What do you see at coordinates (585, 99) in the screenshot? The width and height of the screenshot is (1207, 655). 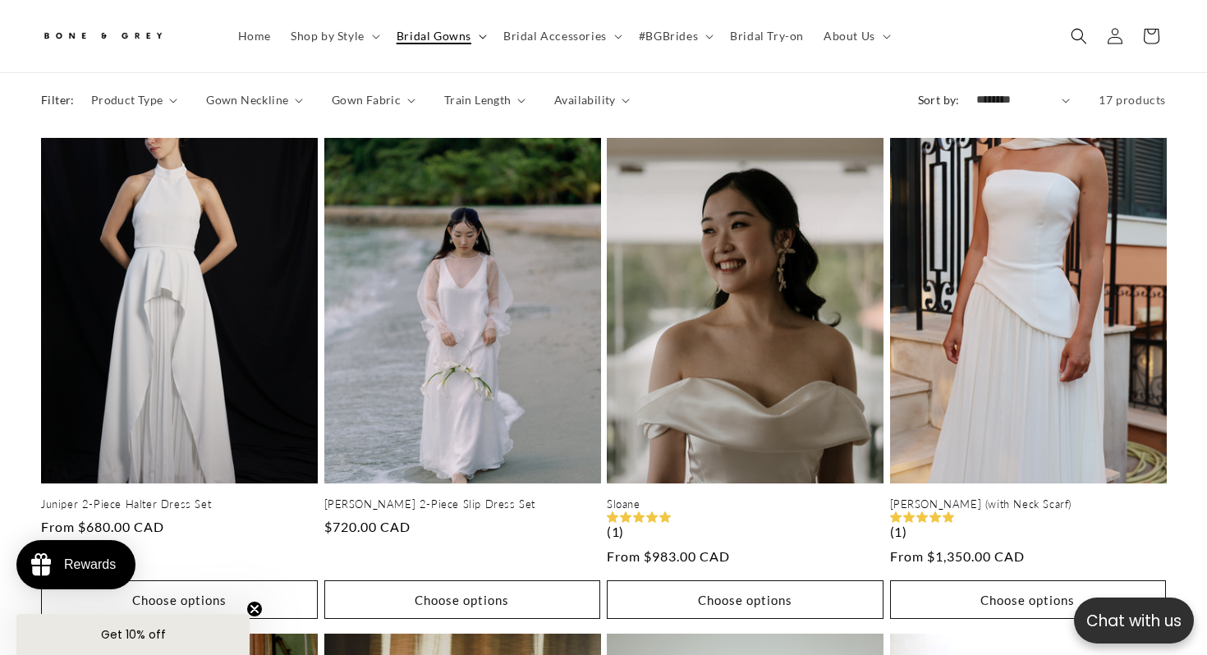 I see `span: Availability` at bounding box center [585, 99].